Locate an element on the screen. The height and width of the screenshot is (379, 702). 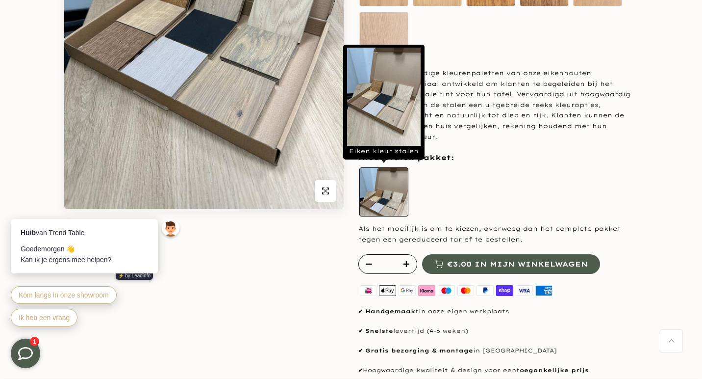
div: Eiken kleur stalen is located at coordinates (384, 102).